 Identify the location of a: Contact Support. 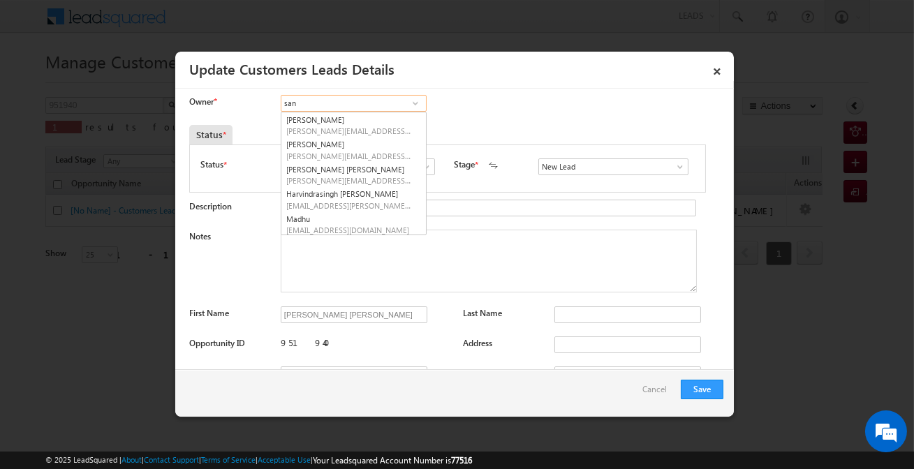
(171, 460).